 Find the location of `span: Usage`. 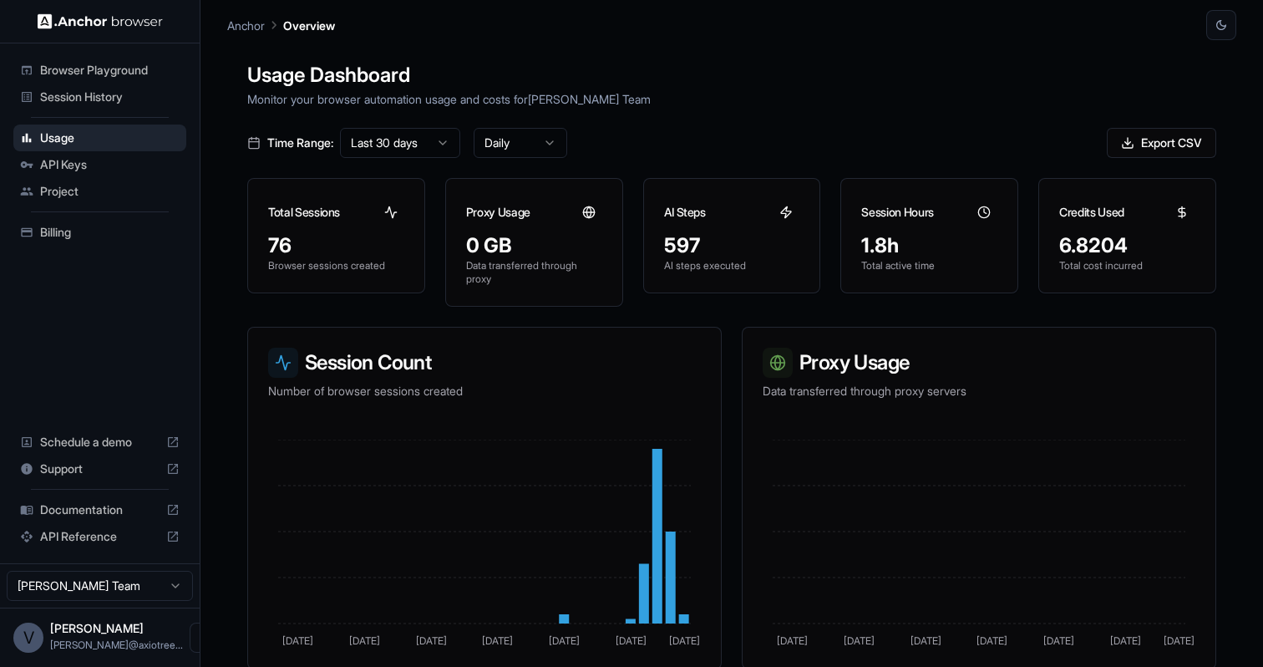

span: Usage is located at coordinates (109, 138).